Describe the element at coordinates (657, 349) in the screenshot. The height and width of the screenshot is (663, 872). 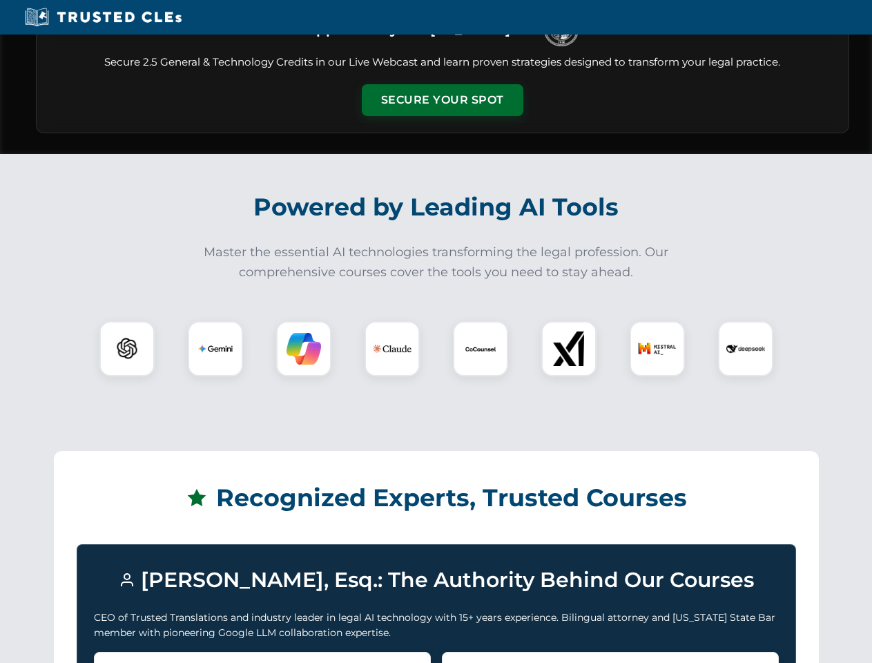
I see `div: Mistral AI` at that location.